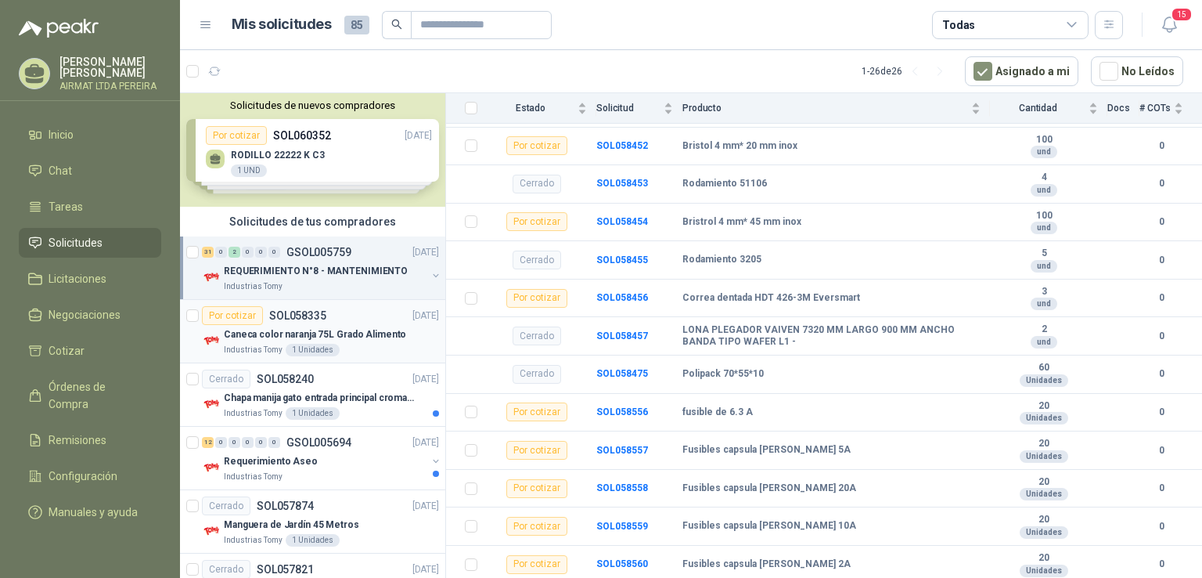 This screenshot has height=578, width=1202. I want to click on div: 12, so click(207, 442).